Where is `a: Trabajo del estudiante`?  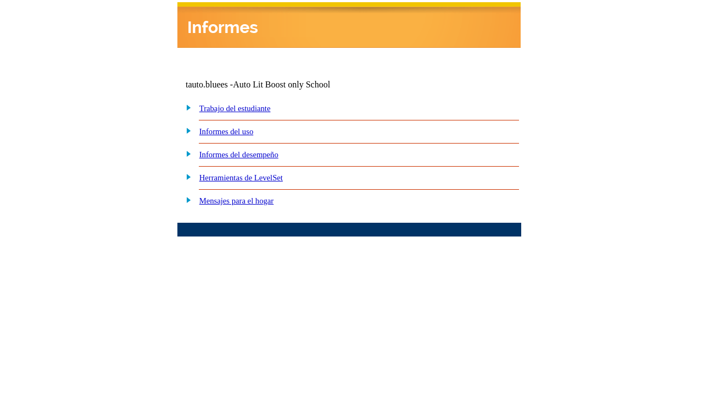 a: Trabajo del estudiante is located at coordinates (235, 108).